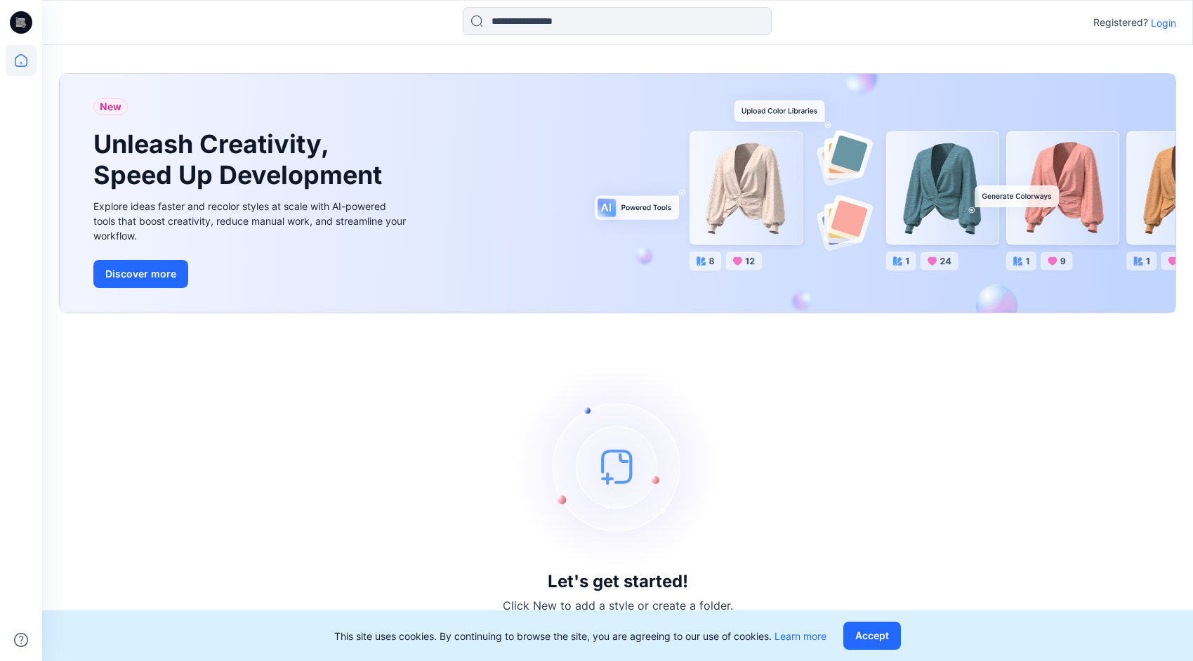  Describe the element at coordinates (110, 107) in the screenshot. I see `span: New` at that location.